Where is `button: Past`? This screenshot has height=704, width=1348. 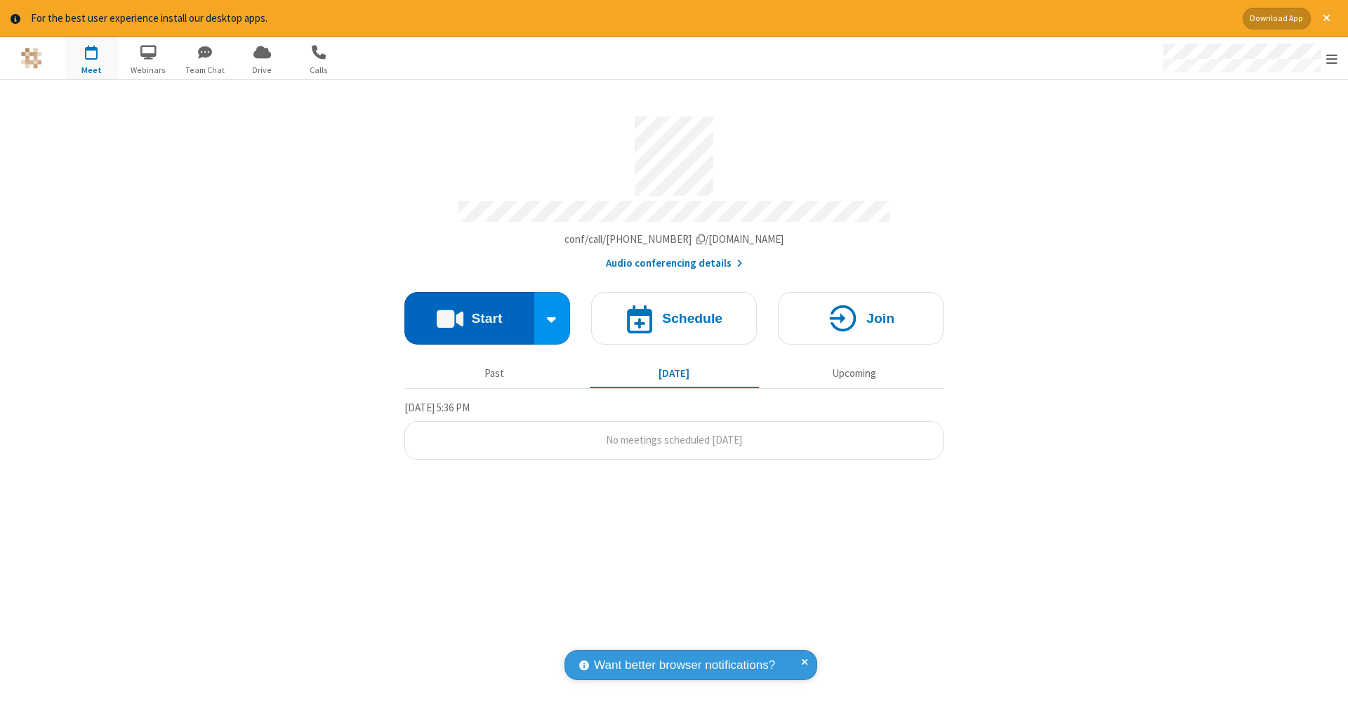
button: Past is located at coordinates (494, 374).